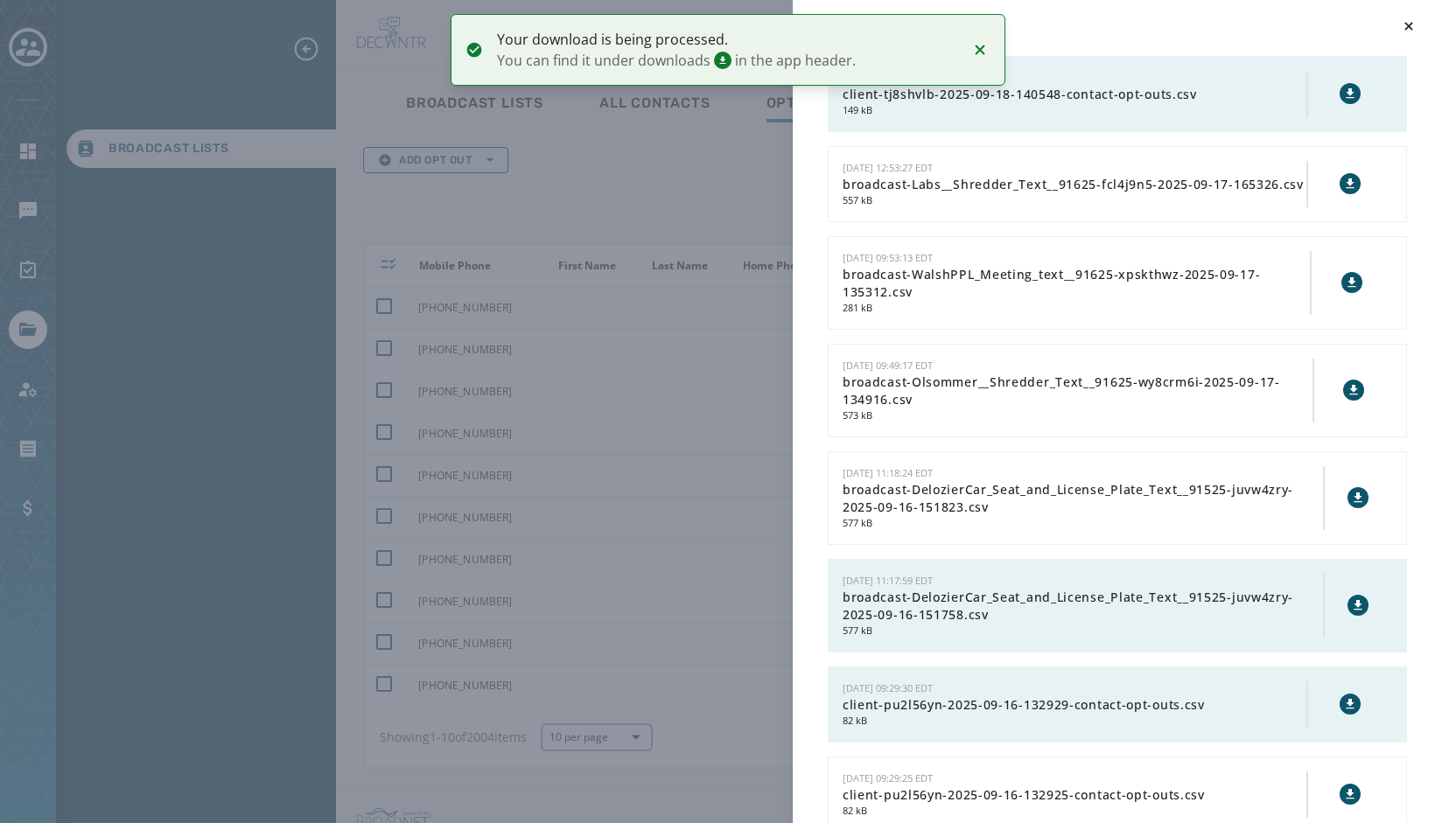  What do you see at coordinates (1082, 499) in the screenshot?
I see `span: broadcast-DelozierCar_Seat_and_License_Plate_Text__91525-juvw4zry-2025-09-16-151823.csv` at bounding box center [1082, 499].